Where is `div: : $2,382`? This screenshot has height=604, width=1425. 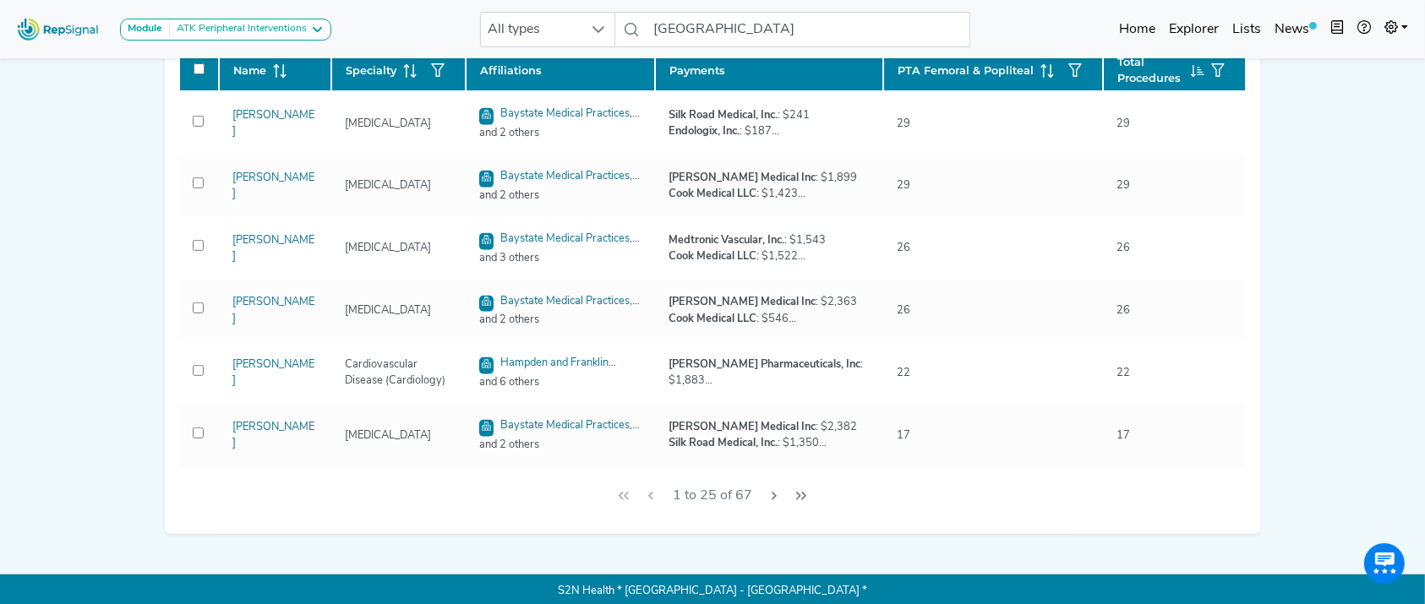
div: : $2,382 is located at coordinates (762, 427).